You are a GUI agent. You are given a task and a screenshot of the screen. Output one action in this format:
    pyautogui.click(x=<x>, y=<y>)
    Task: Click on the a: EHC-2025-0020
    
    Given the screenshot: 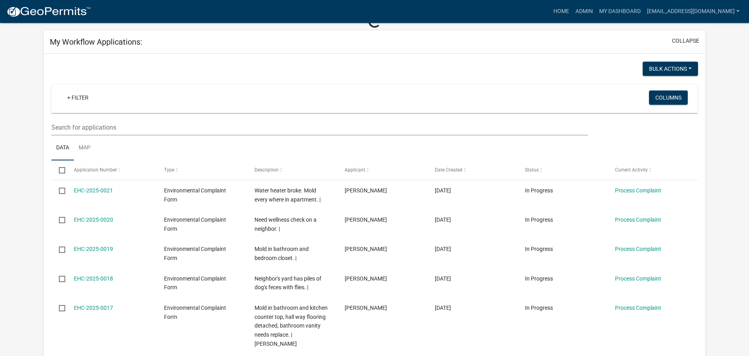 What is the action you would take?
    pyautogui.click(x=93, y=220)
    